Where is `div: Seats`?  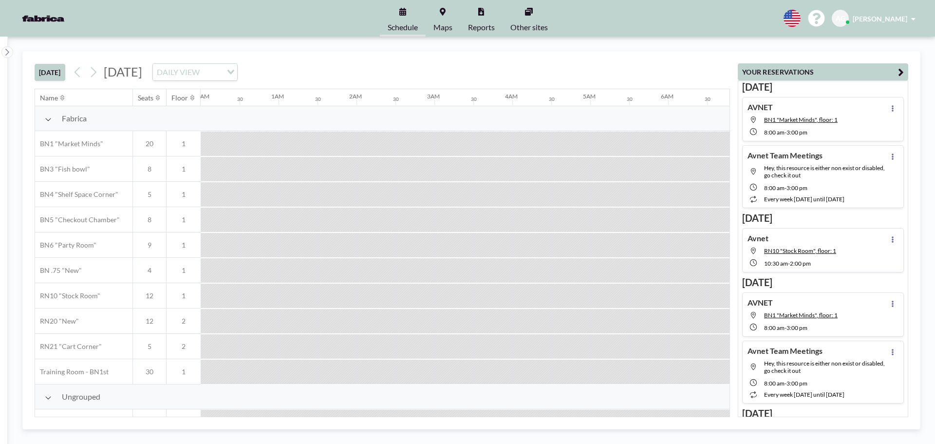 div: Seats is located at coordinates (146, 98).